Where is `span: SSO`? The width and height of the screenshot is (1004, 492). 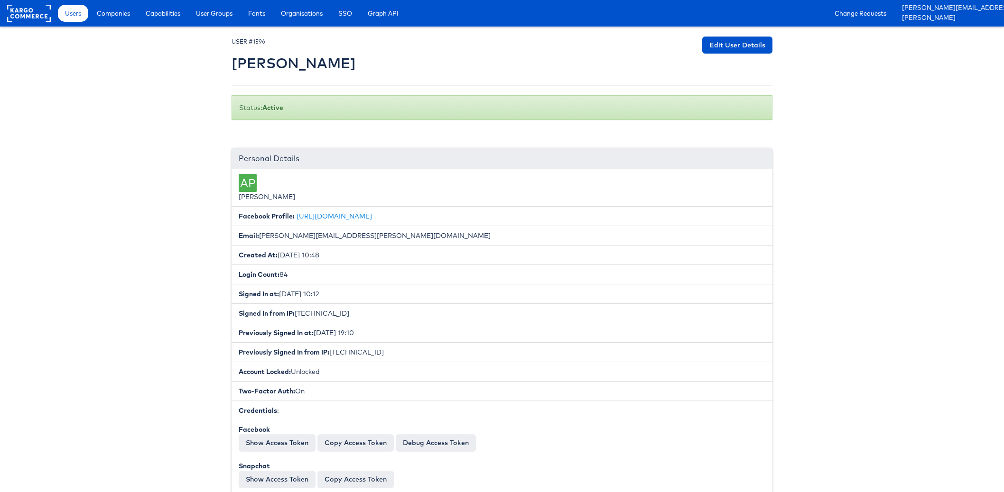
span: SSO is located at coordinates (345, 13).